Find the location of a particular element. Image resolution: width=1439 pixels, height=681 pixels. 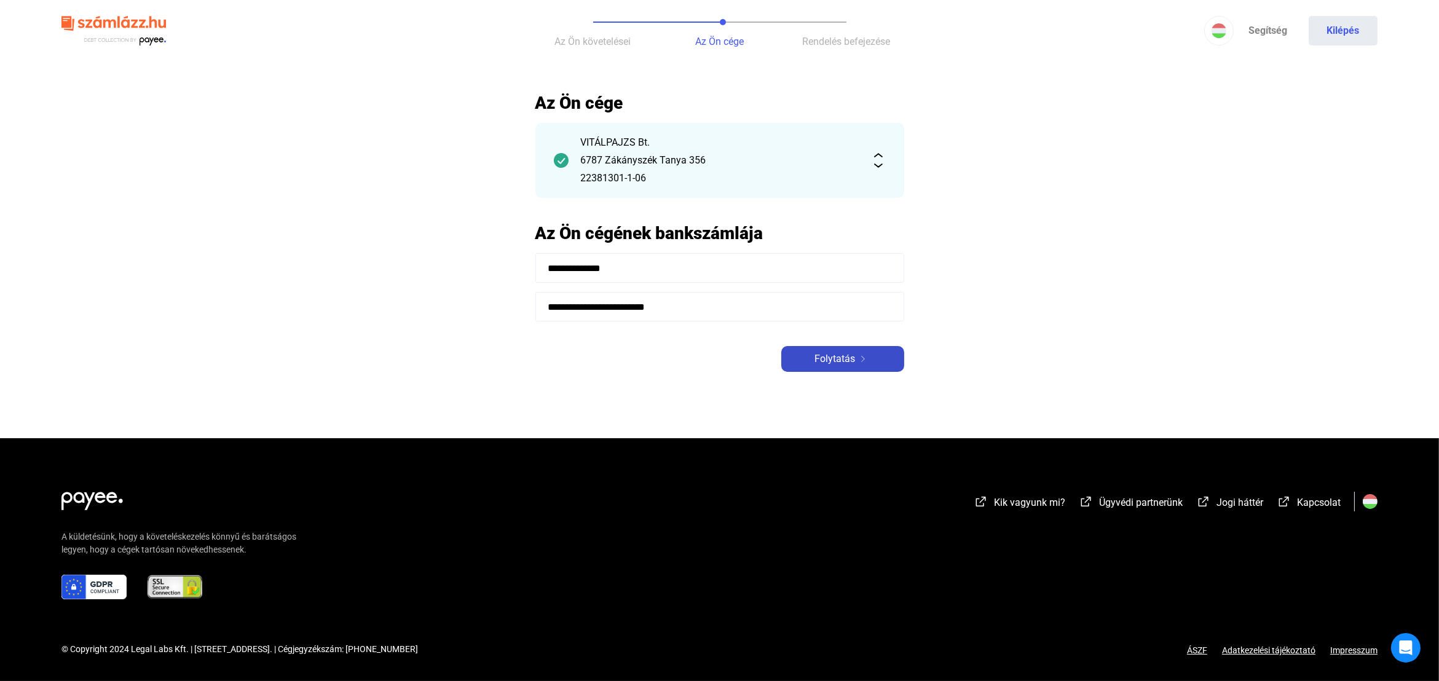

h2: Az Ön cége is located at coordinates (720, 103).